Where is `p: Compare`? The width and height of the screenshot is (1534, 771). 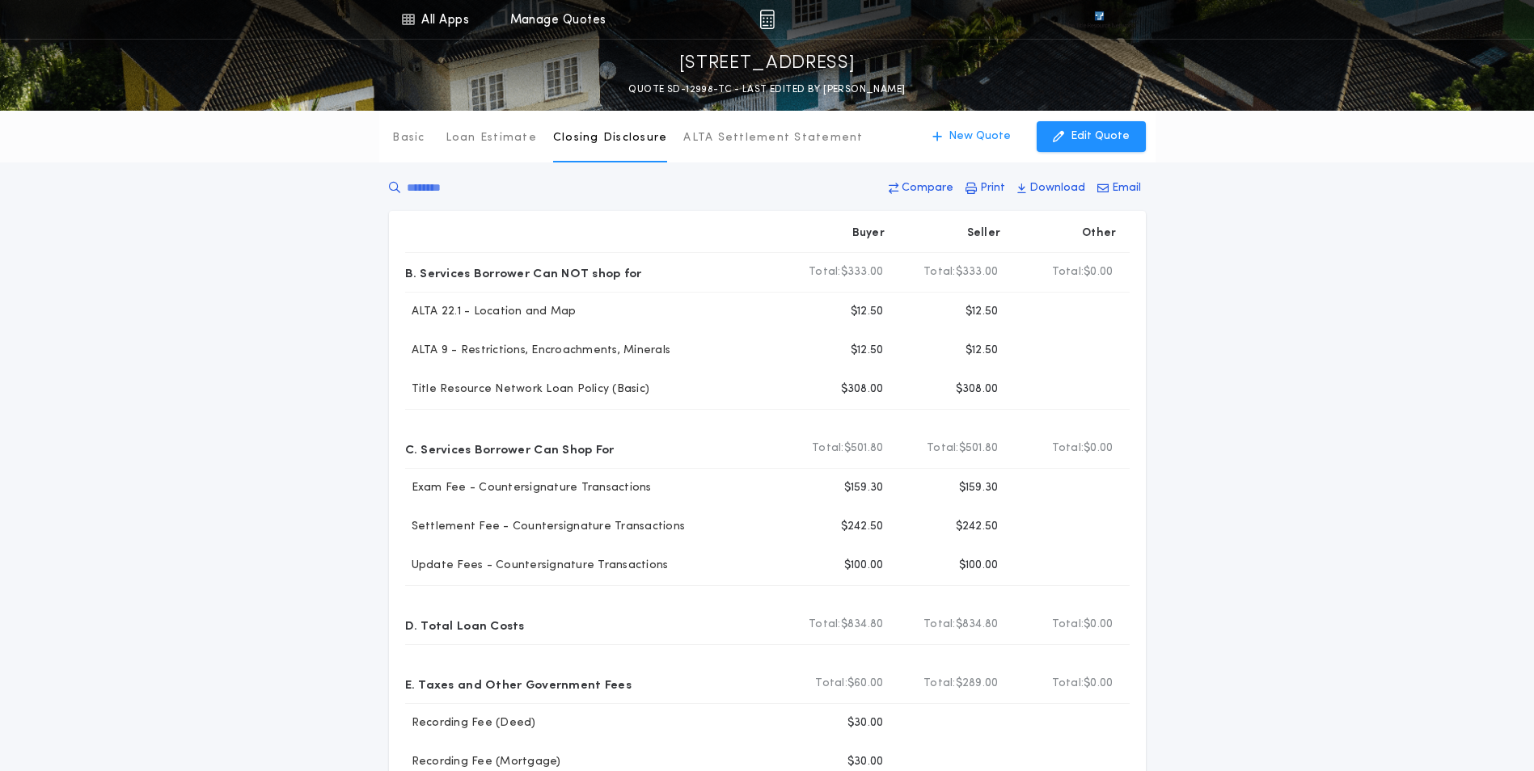
p: Compare is located at coordinates (927, 188).